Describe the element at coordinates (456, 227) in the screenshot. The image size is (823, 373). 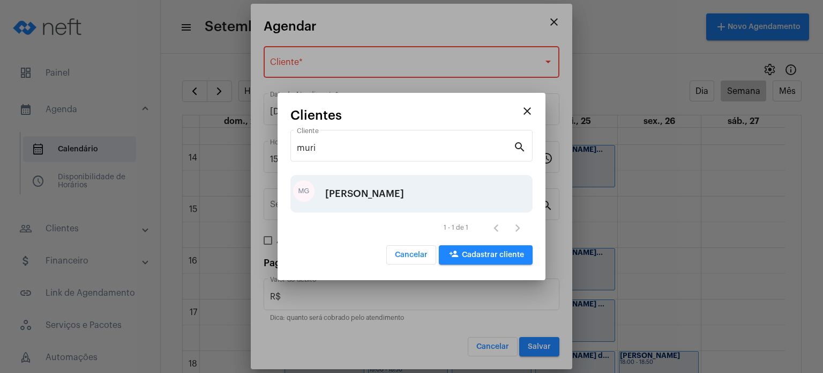
I see `div: 1 - 1 de 1` at that location.